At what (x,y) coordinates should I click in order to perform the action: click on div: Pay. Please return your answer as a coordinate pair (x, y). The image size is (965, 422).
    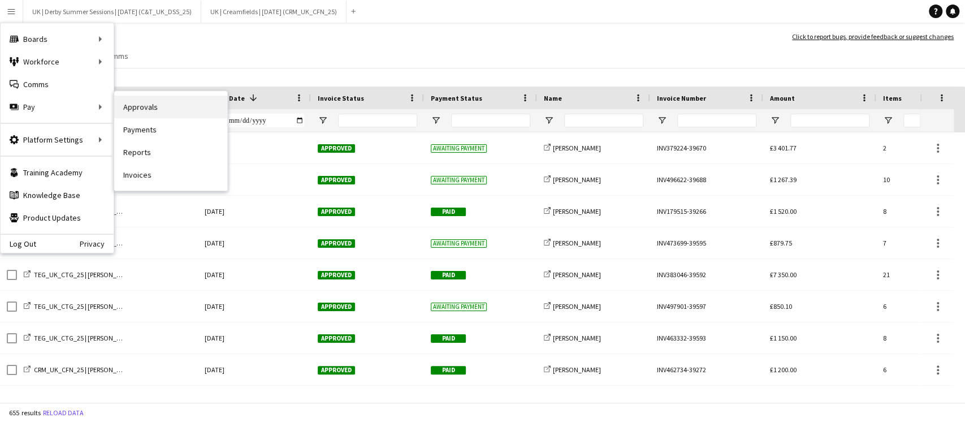
    Looking at the image, I should click on (57, 107).